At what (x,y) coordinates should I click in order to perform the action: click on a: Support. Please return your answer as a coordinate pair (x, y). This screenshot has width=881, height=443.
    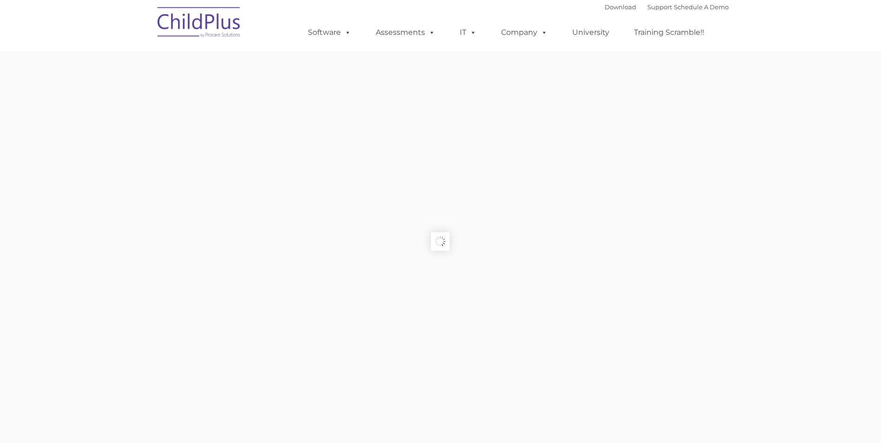
    Looking at the image, I should click on (659, 7).